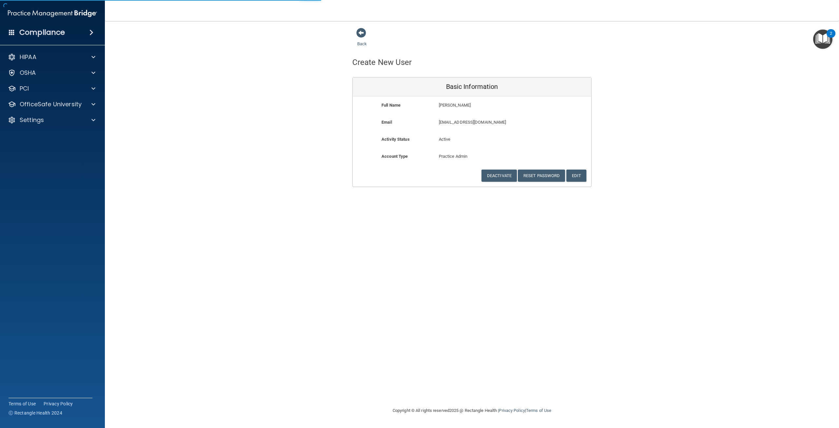  I want to click on button: Deactivate, so click(499, 175).